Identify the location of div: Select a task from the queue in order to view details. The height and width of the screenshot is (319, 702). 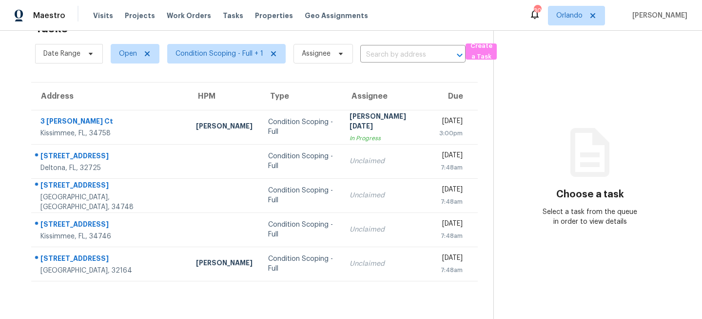
(591, 217).